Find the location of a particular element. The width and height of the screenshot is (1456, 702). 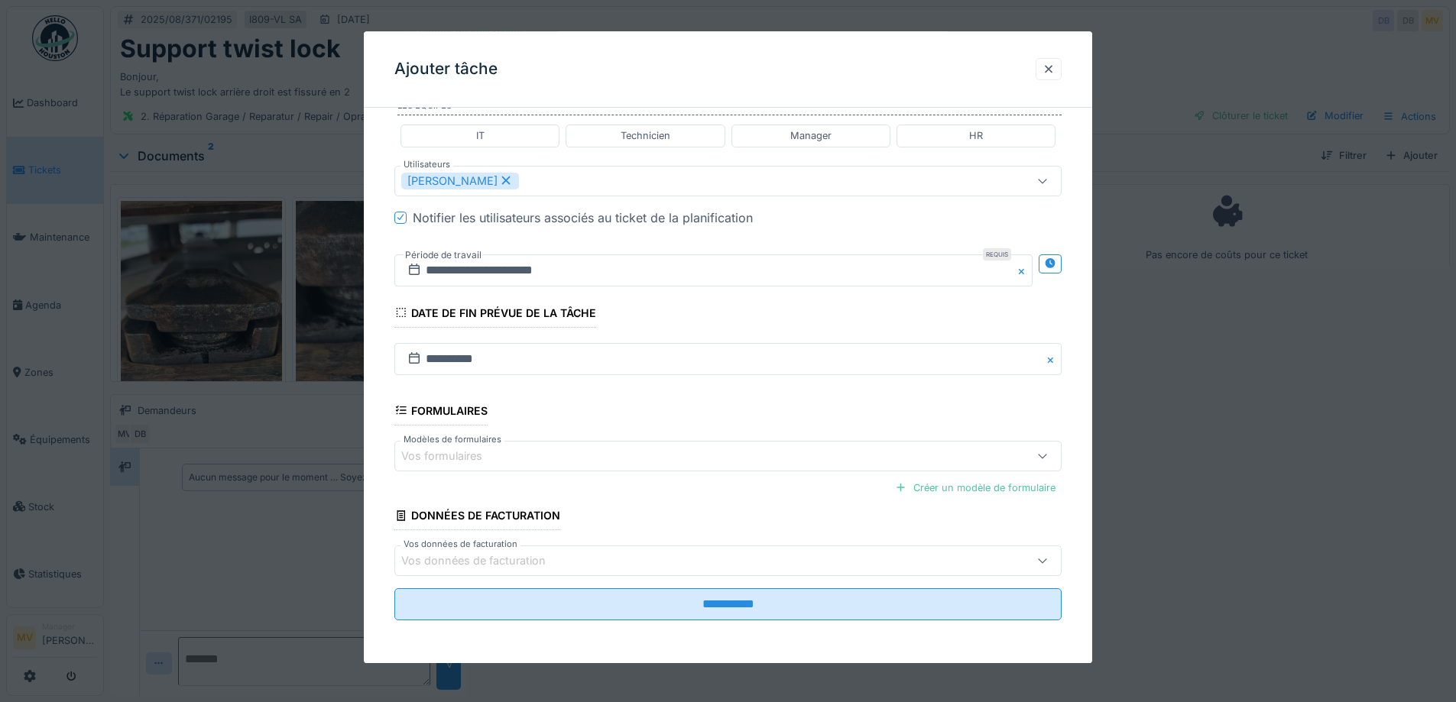

div: Technicien is located at coordinates (645, 136).